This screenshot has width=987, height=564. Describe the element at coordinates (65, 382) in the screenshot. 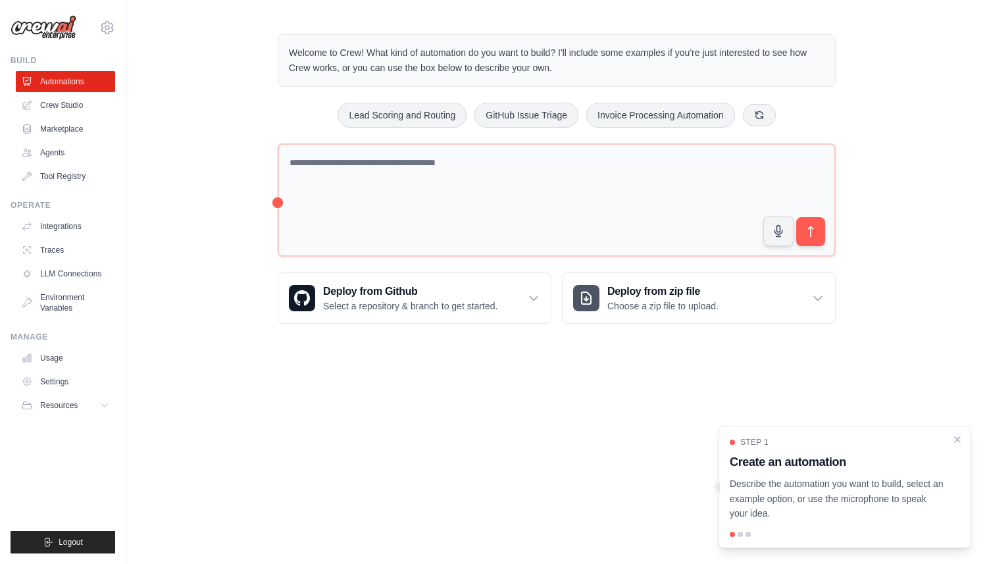

I see `a: Settings` at that location.